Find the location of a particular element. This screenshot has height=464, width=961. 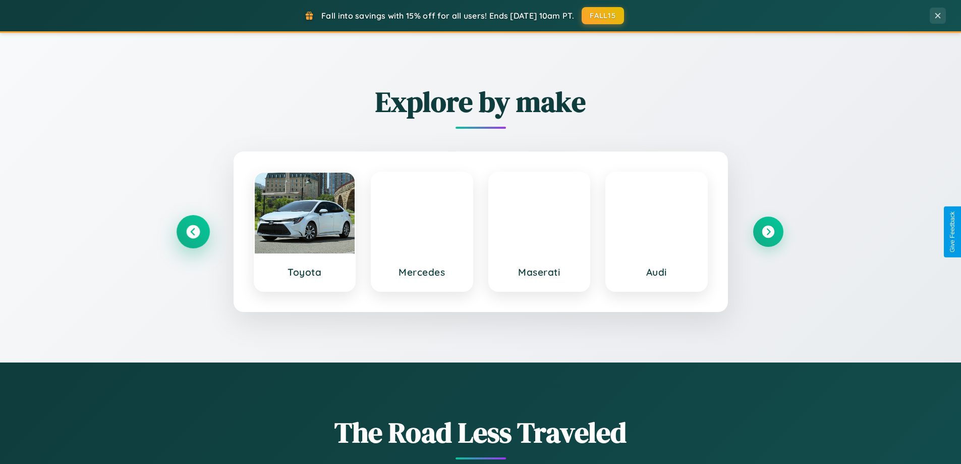

h2: Explore by make is located at coordinates (481, 101).